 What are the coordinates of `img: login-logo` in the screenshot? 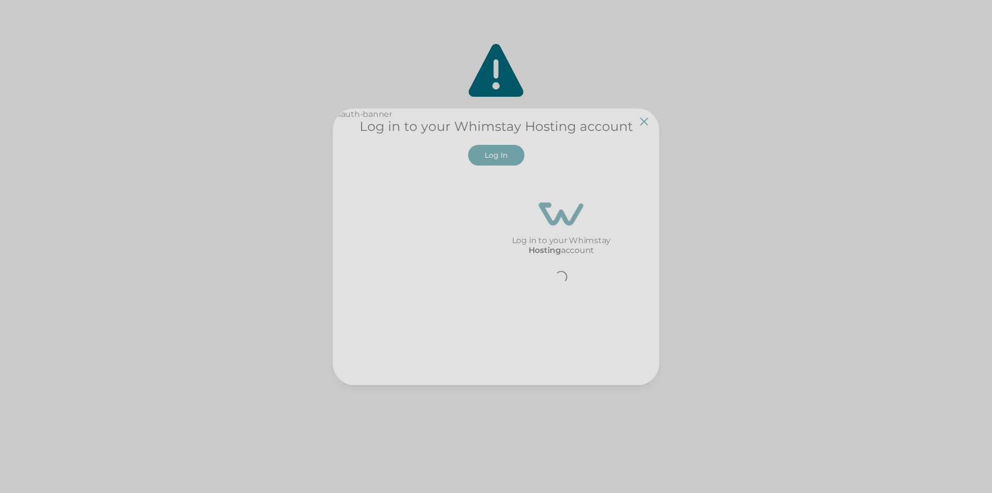 It's located at (561, 213).